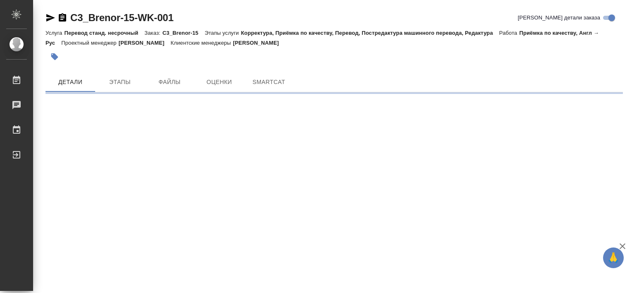  Describe the element at coordinates (50, 18) in the screenshot. I see `button: Скопировать ссылку для ЯМессенджера` at that location.